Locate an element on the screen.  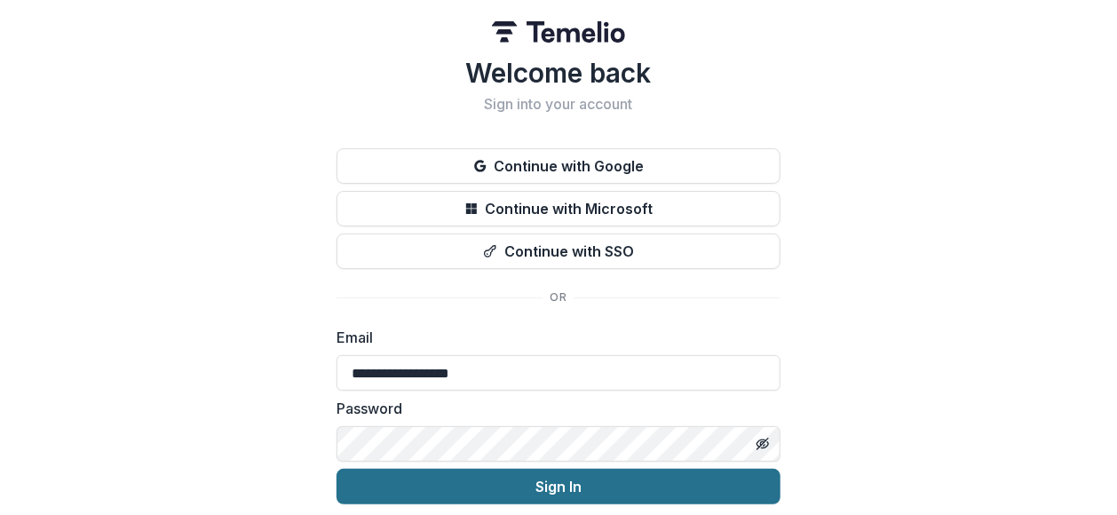
button: Continue with Google is located at coordinates (559, 166).